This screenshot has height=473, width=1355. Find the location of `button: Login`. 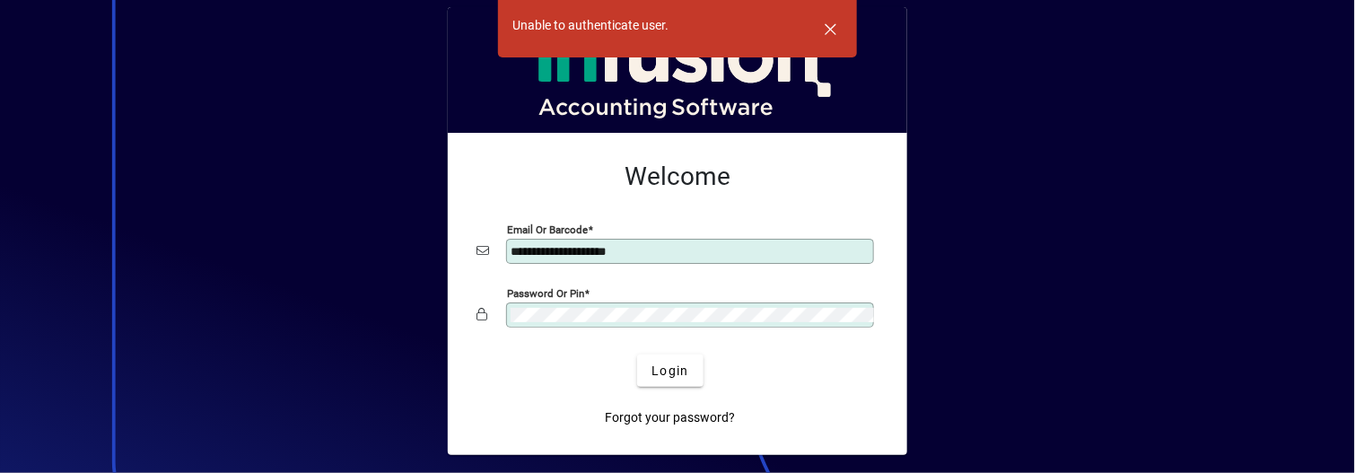

button: Login is located at coordinates (669, 371).